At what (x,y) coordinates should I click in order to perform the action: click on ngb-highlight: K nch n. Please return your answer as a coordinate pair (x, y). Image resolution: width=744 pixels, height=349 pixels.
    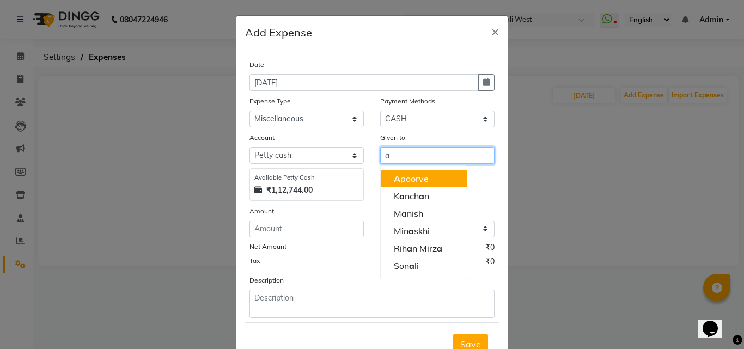
    Looking at the image, I should click on (411, 196).